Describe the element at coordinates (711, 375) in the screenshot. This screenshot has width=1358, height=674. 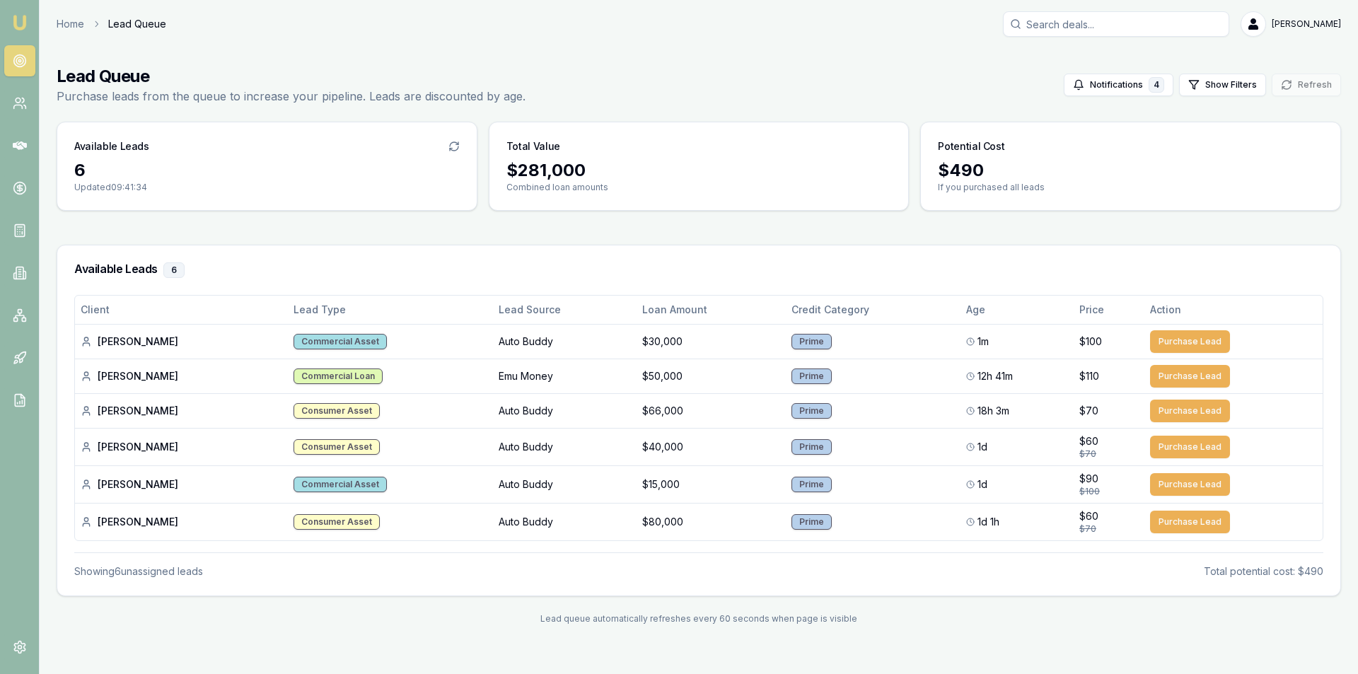
I see `td: $50,000` at that location.